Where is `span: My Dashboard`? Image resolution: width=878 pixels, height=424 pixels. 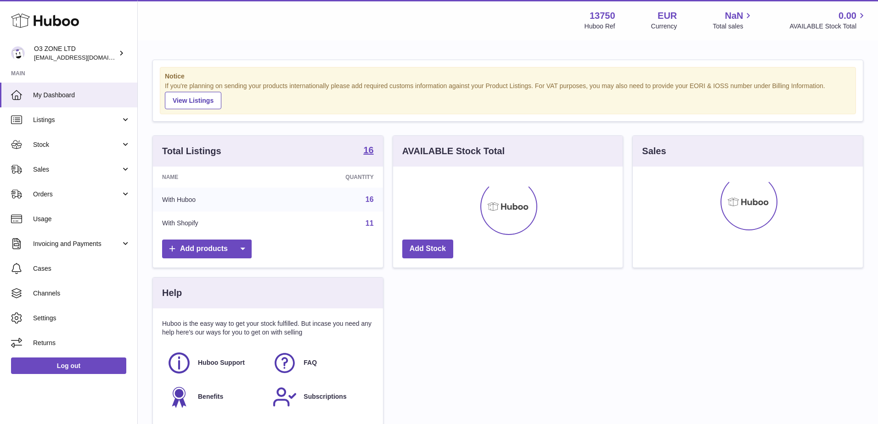
span: My Dashboard is located at coordinates (82, 95).